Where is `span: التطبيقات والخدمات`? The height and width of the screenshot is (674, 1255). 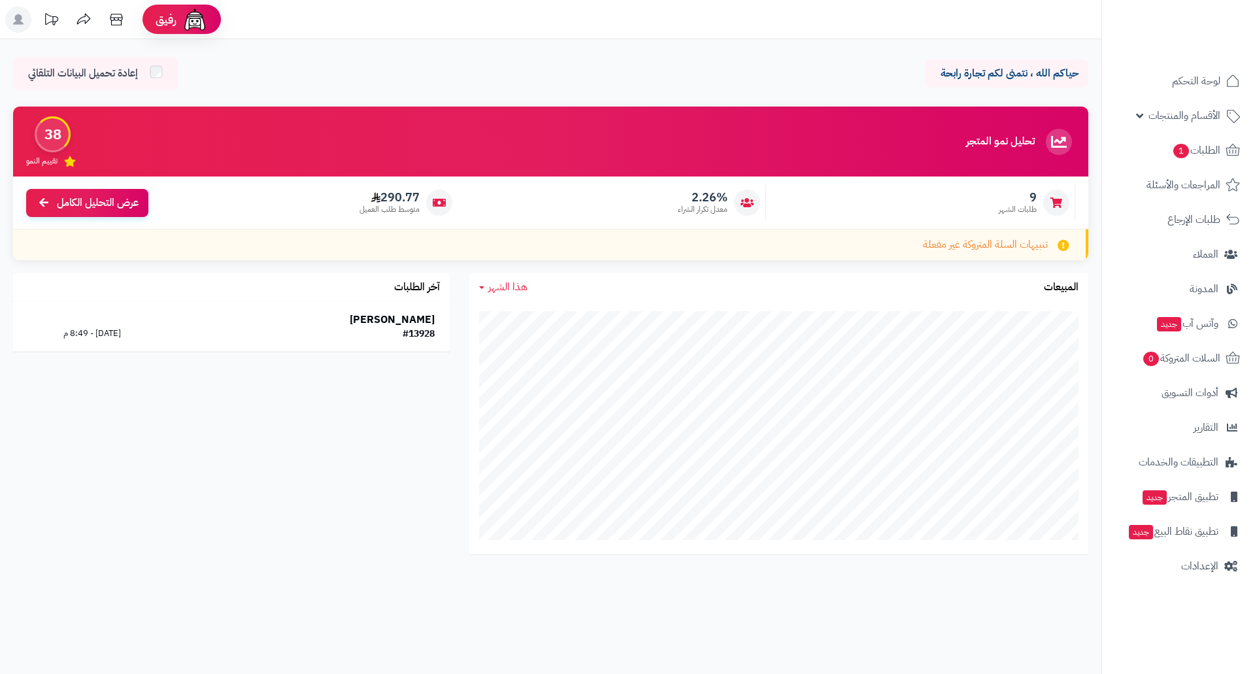
span: التطبيقات والخدمات is located at coordinates (1179, 462).